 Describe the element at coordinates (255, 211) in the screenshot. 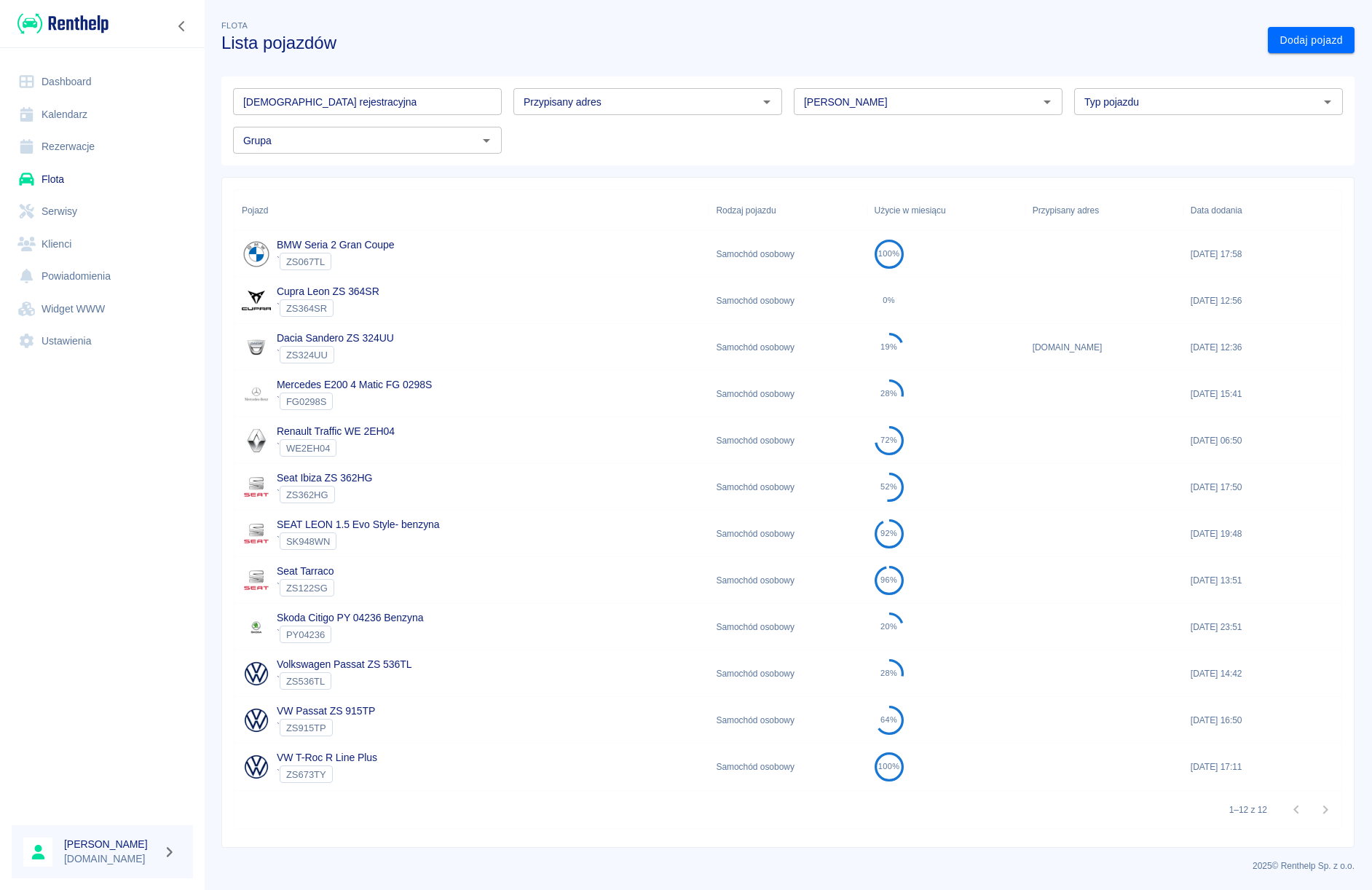

I see `div: Pojazd` at that location.